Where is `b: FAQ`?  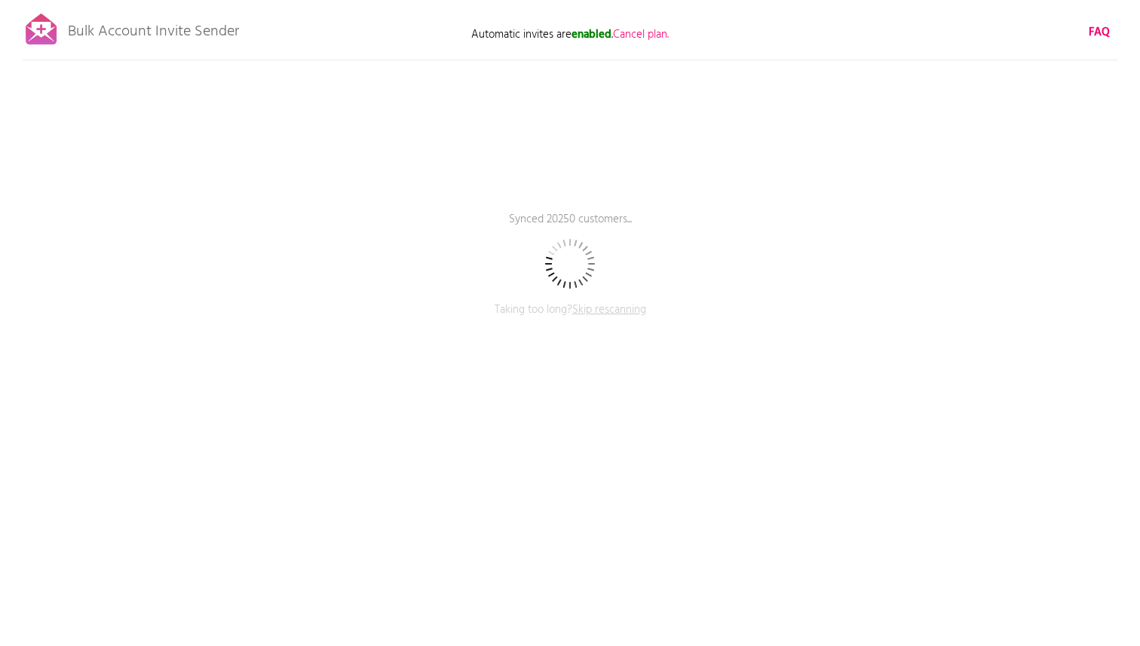 b: FAQ is located at coordinates (1099, 32).